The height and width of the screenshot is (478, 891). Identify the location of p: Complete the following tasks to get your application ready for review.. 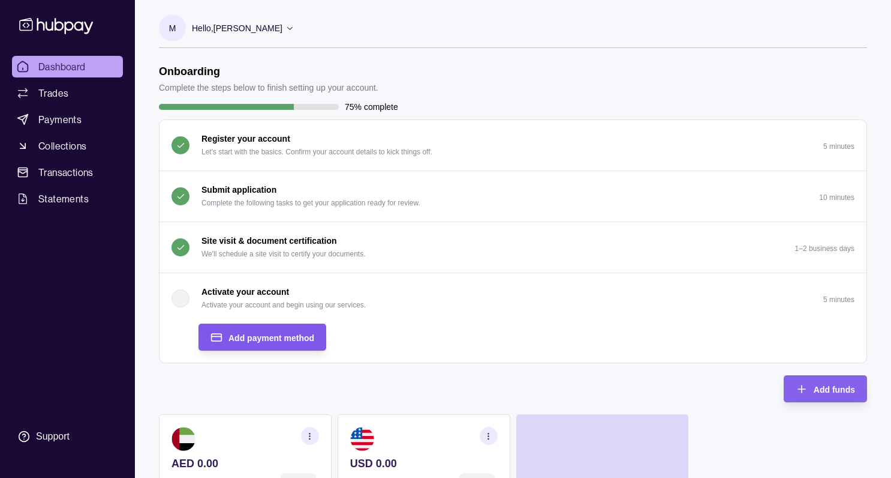
(311, 203).